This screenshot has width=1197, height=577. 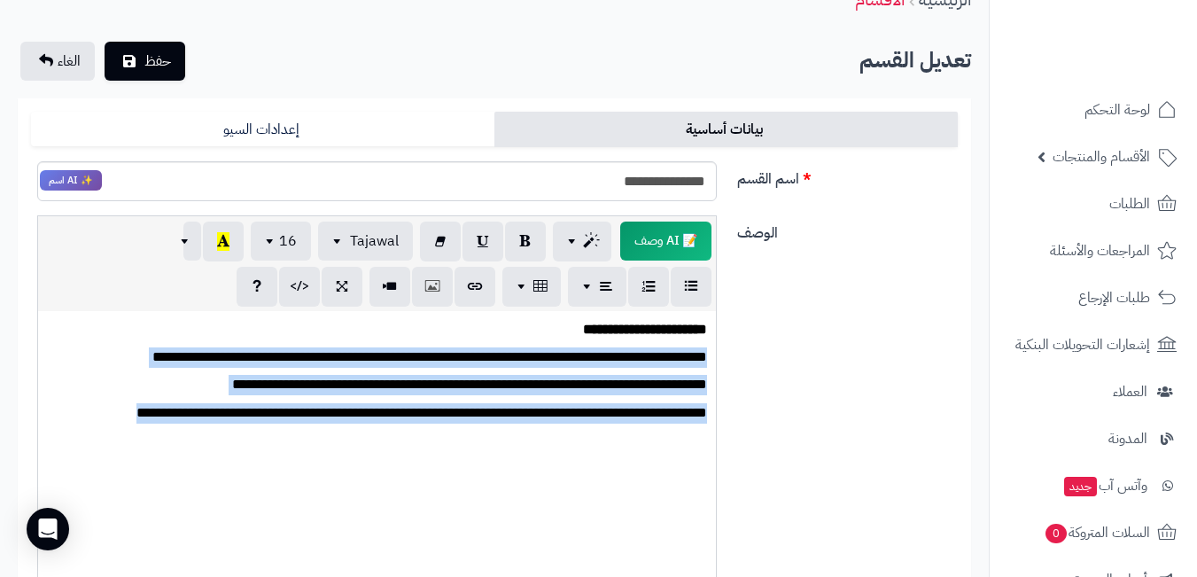 I want to click on span: الطلبات, so click(x=1130, y=204).